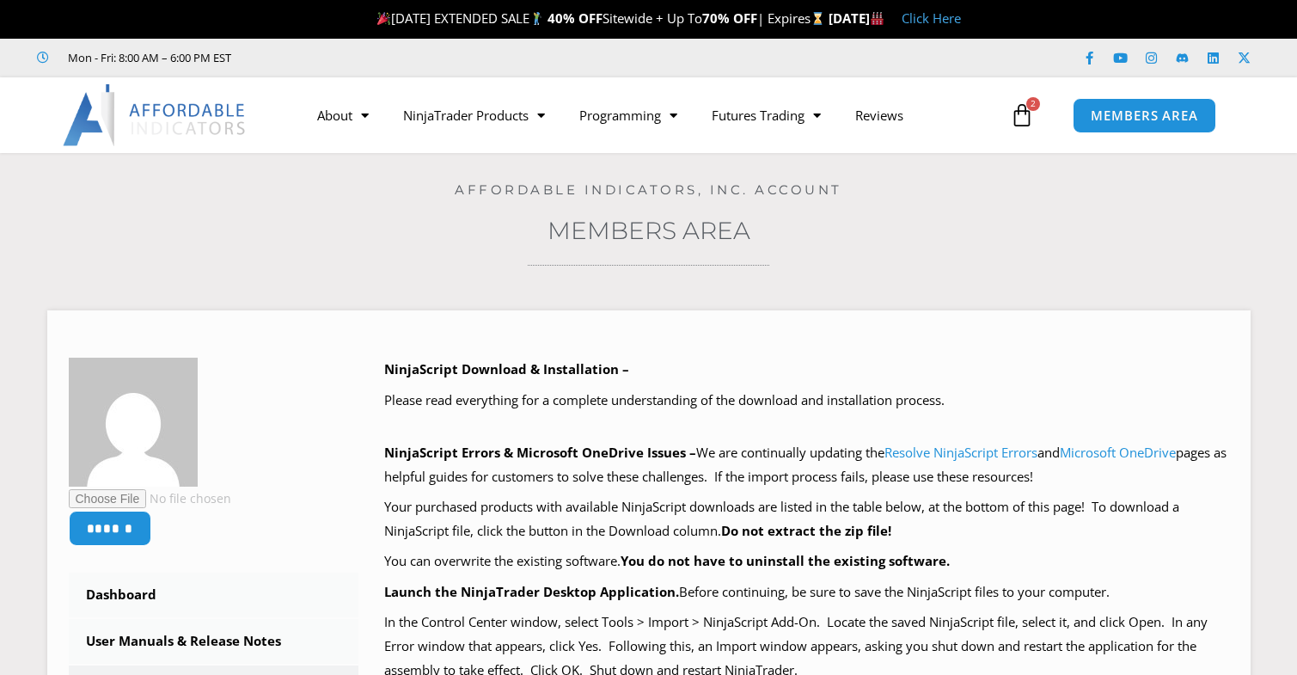 The height and width of the screenshot is (675, 1297). What do you see at coordinates (1033, 104) in the screenshot?
I see `span: 2` at bounding box center [1033, 104].